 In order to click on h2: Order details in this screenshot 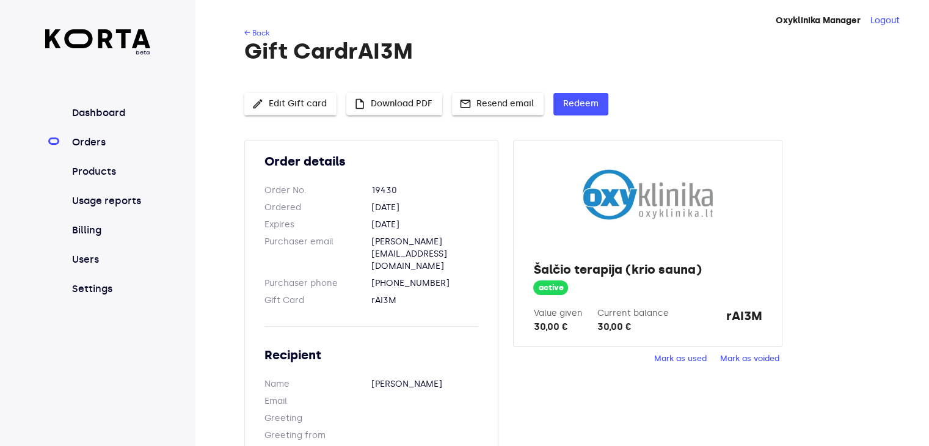, I will do `click(372, 161)`.